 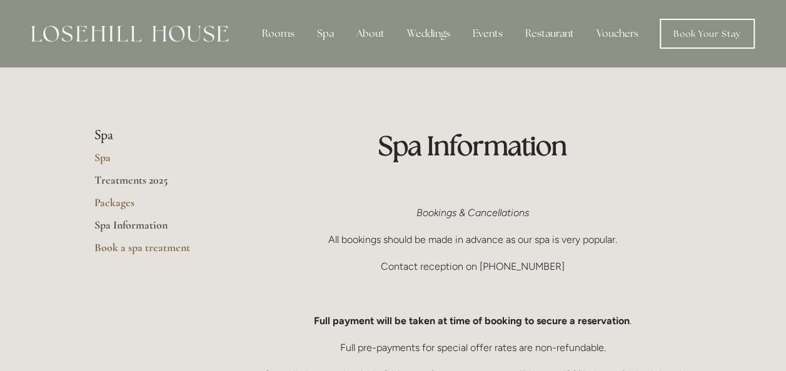 I want to click on a: Spa Information, so click(x=154, y=229).